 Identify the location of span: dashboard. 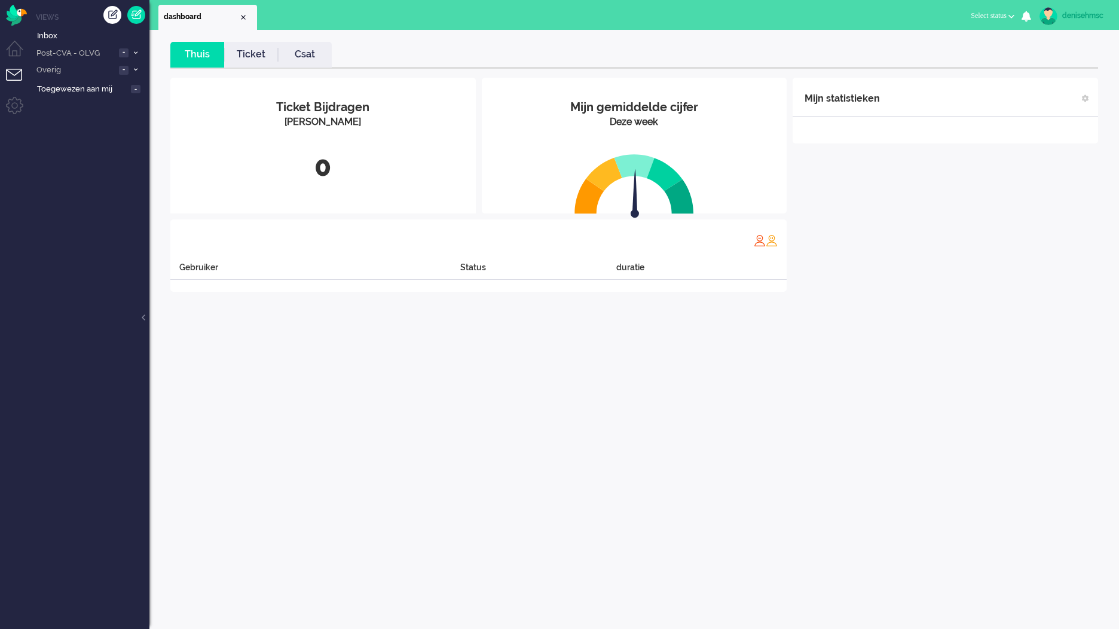
(201, 17).